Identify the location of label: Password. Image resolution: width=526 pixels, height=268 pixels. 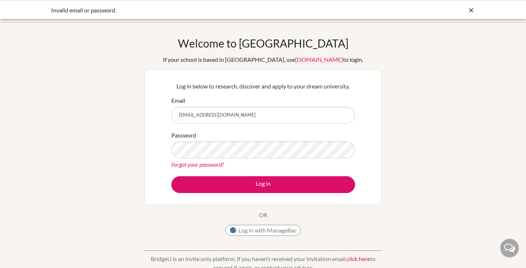
(184, 135).